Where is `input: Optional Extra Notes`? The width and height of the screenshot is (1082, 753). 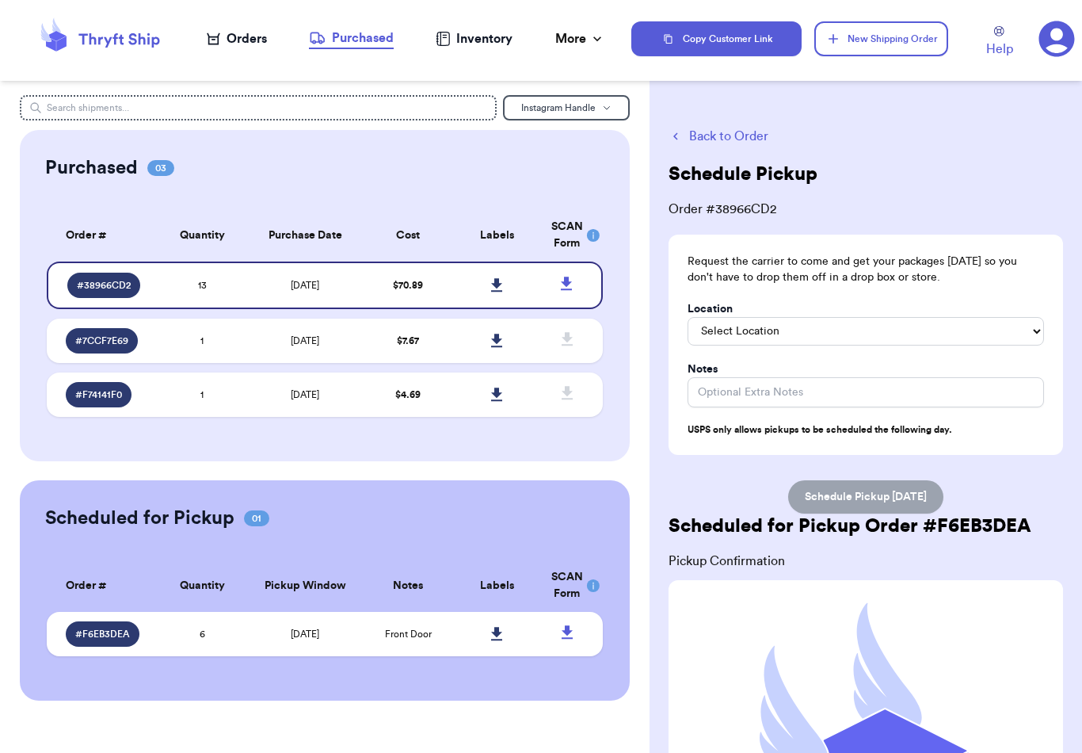
input: Optional Extra Notes is located at coordinates (866, 392).